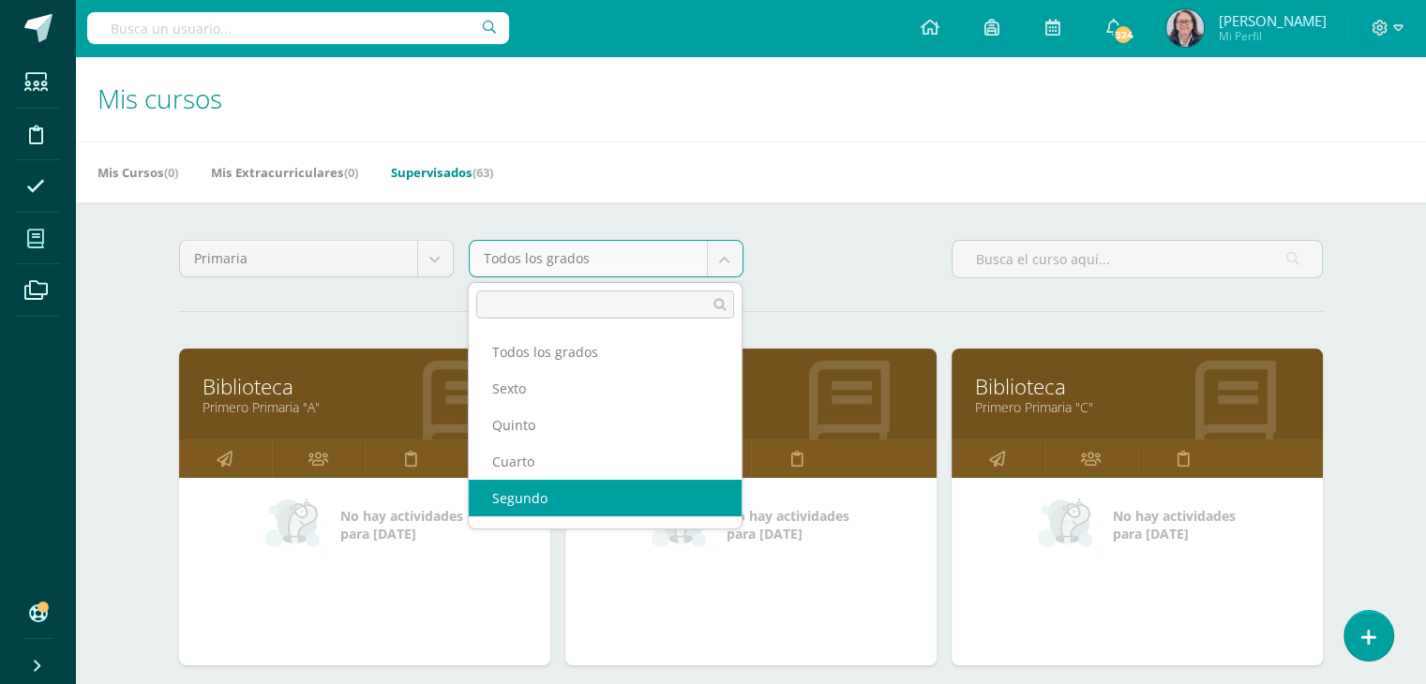 This screenshot has height=684, width=1426. I want to click on div: Sexto, so click(605, 388).